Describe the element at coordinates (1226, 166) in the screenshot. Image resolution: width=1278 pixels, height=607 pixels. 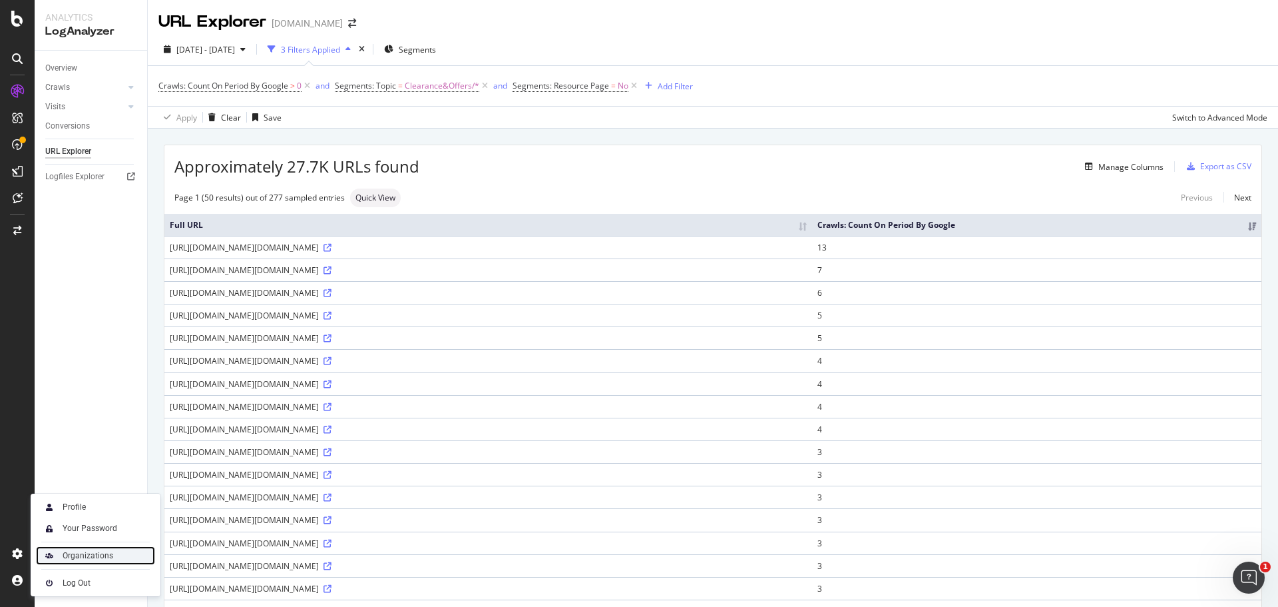
I see `div: Export as CSV` at that location.